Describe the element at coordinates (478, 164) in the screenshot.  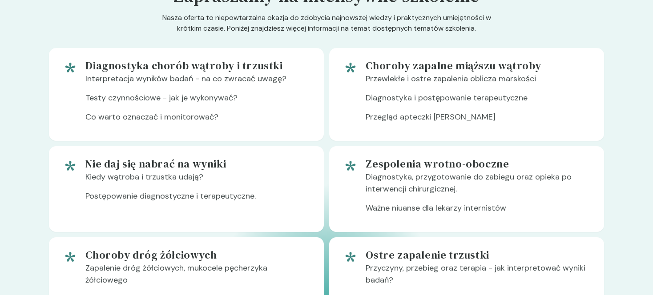
I see `h5: Zespolenia wrotno-oboczne` at that location.